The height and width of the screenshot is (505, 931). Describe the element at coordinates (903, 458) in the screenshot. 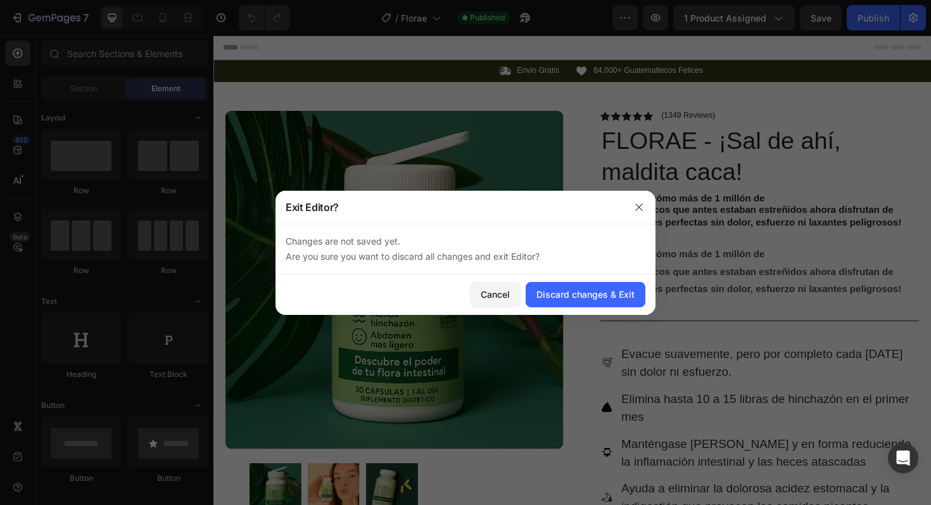

I see `div: Open Intercom Messenger` at that location.